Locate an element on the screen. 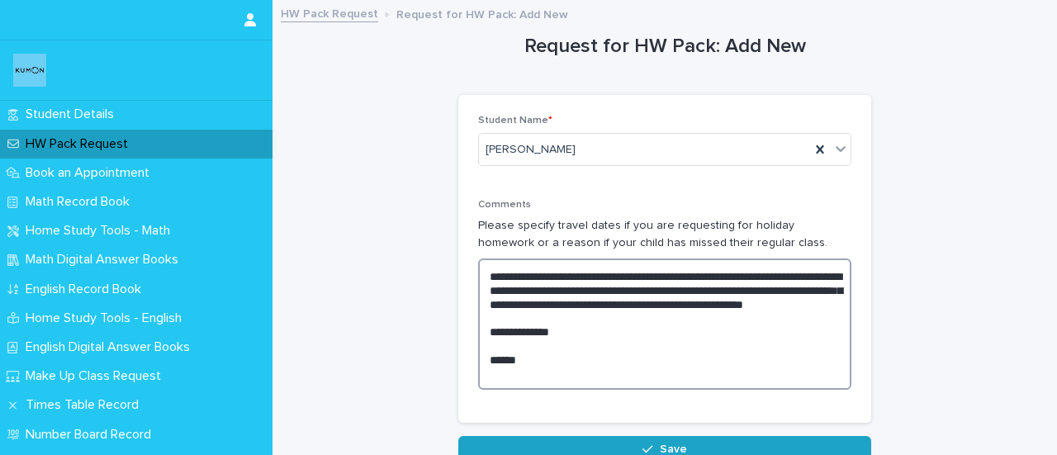 This screenshot has width=1057, height=455. p: Home Study Tools - Math is located at coordinates (101, 230).